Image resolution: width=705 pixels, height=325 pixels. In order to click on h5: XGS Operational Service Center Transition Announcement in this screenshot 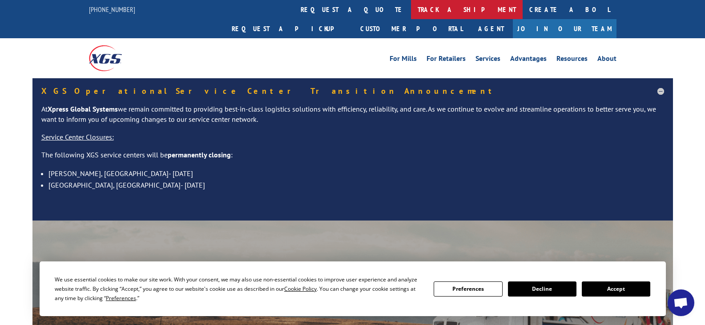, I will do `click(353, 91)`.